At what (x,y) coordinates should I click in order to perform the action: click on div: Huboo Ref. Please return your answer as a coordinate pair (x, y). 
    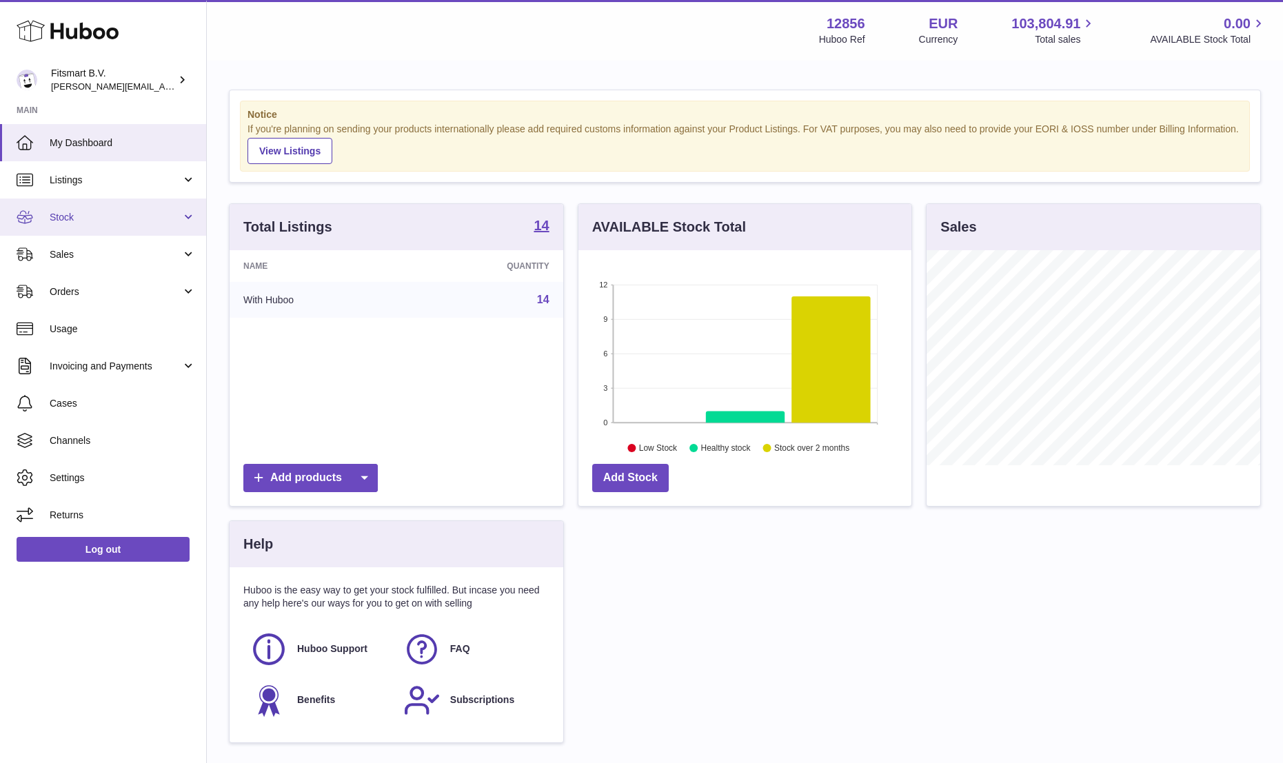
    Looking at the image, I should click on (842, 39).